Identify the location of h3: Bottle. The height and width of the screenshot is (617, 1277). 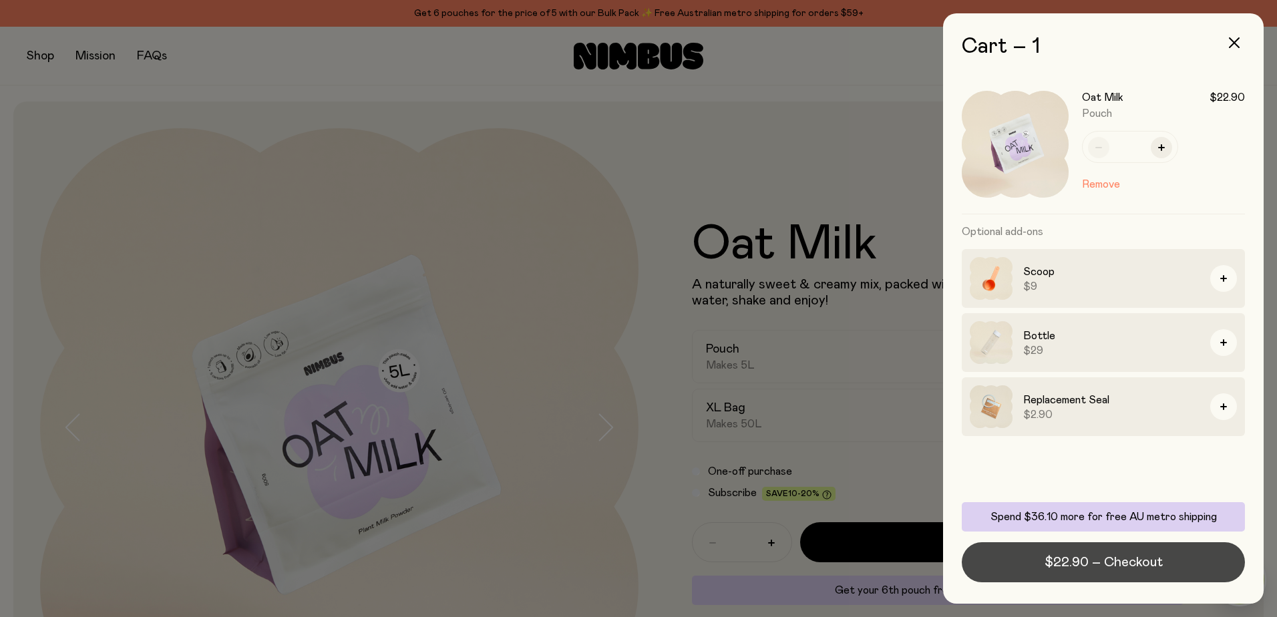
(1111, 336).